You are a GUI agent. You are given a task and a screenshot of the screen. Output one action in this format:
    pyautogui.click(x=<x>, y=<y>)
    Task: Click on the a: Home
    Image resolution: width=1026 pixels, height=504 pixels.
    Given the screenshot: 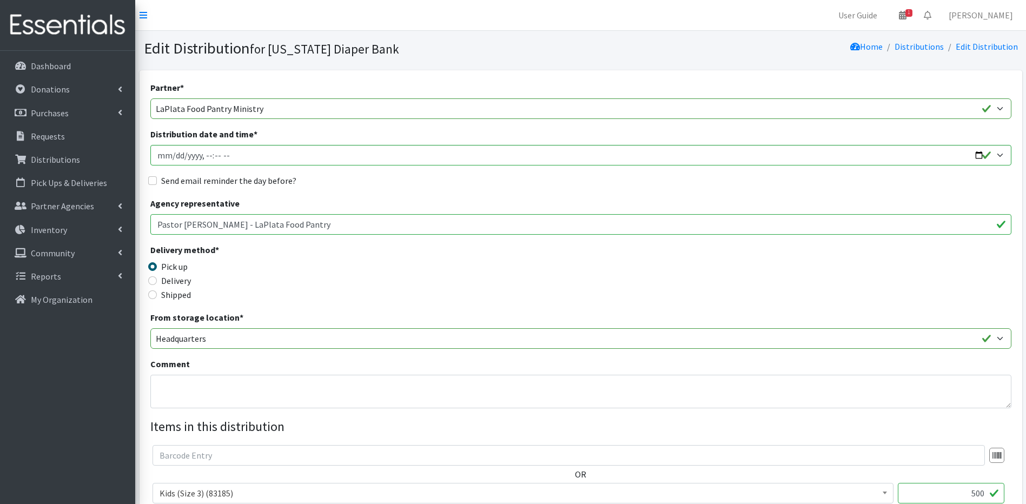 What is the action you would take?
    pyautogui.click(x=866, y=47)
    